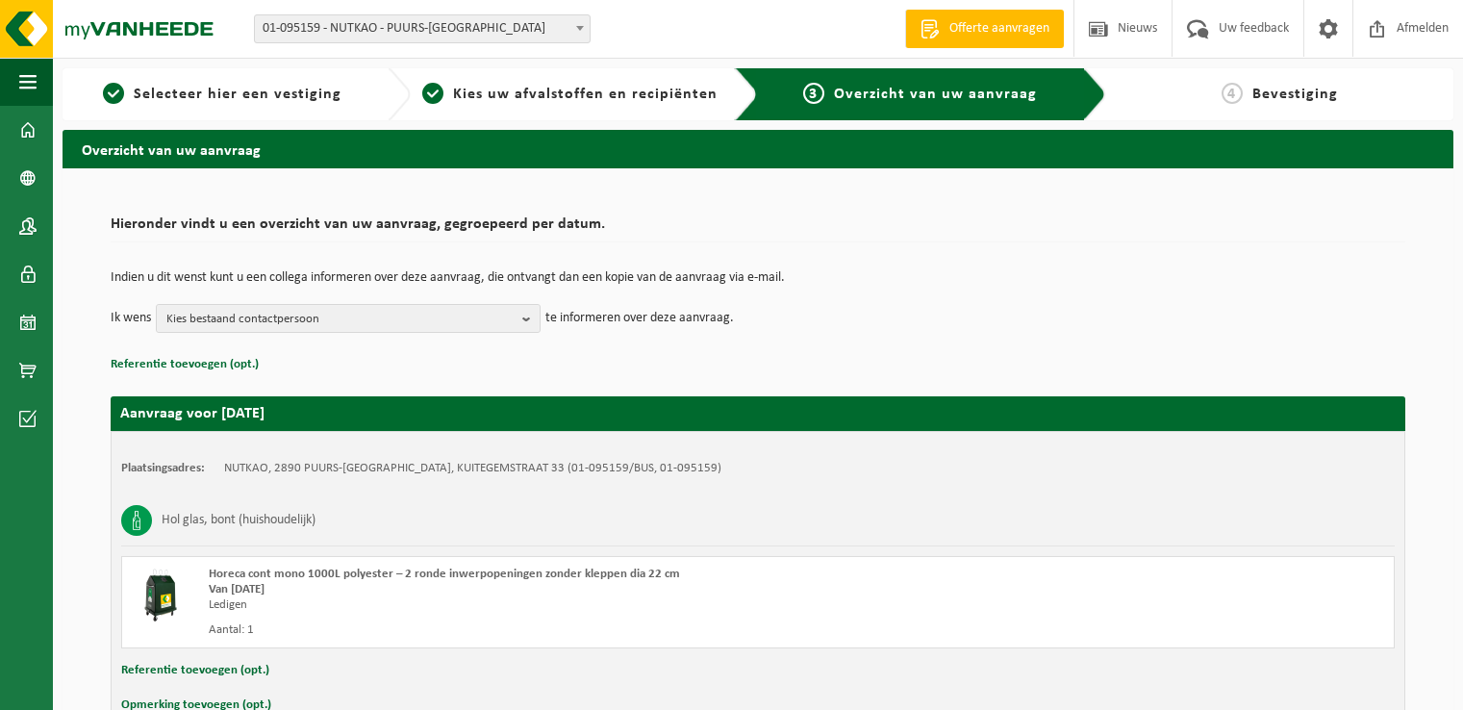 Image resolution: width=1463 pixels, height=710 pixels. I want to click on img: CR-HR-1C-1000-PES-01.png, so click(161, 595).